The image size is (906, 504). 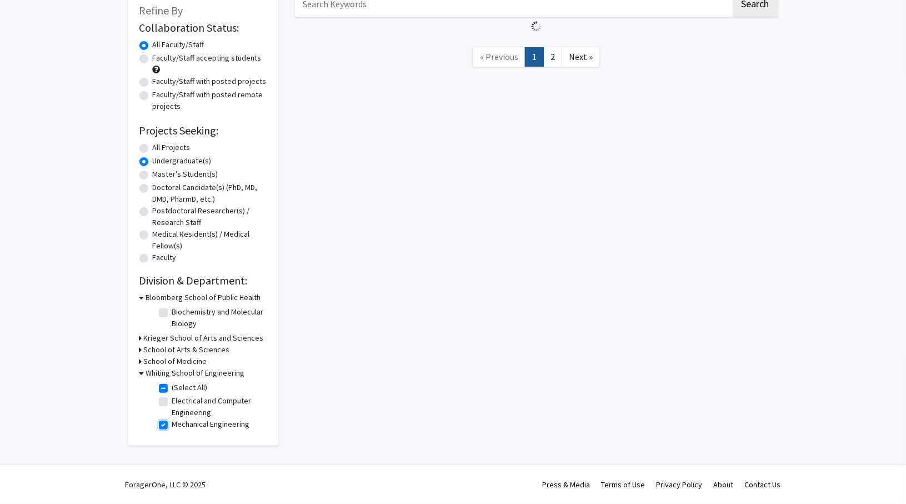 What do you see at coordinates (210, 193) in the screenshot?
I see `label: Doctoral Candidate(s) (PhD, MD, DMD, PharmD, etc.)` at bounding box center [210, 193].